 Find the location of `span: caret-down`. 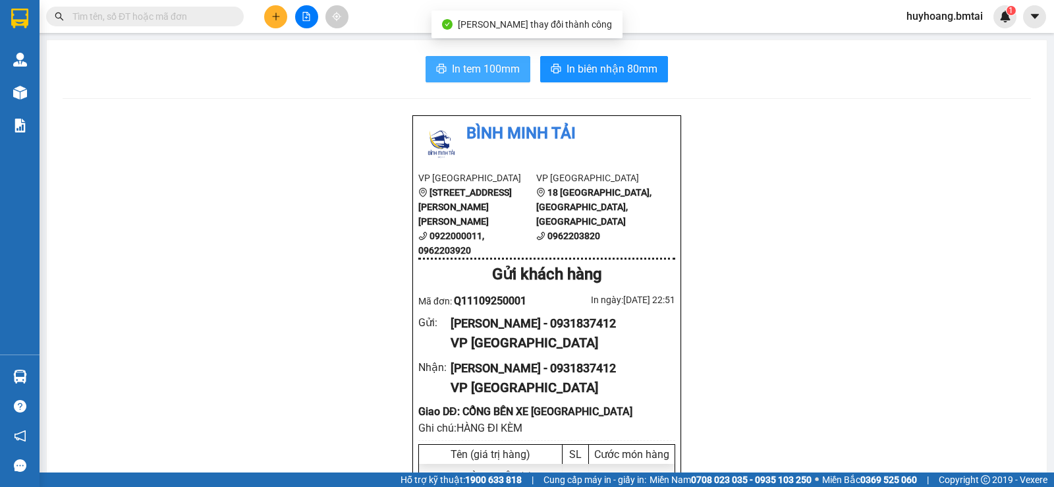

span: caret-down is located at coordinates (1035, 16).